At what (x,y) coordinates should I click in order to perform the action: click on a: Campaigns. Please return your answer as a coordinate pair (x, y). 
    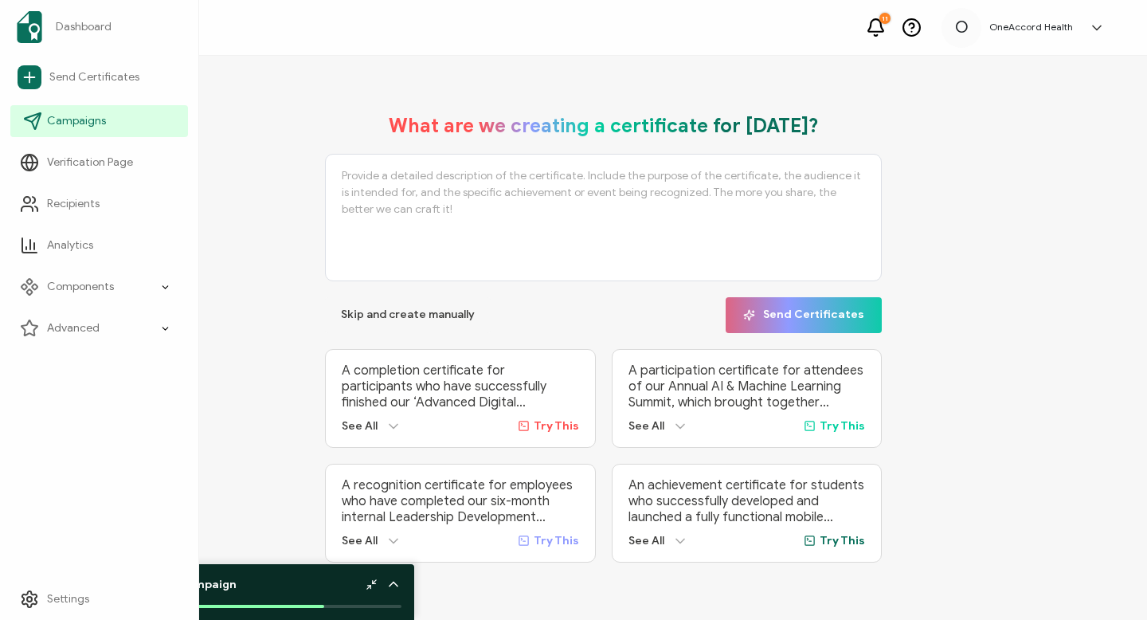
    Looking at the image, I should click on (99, 121).